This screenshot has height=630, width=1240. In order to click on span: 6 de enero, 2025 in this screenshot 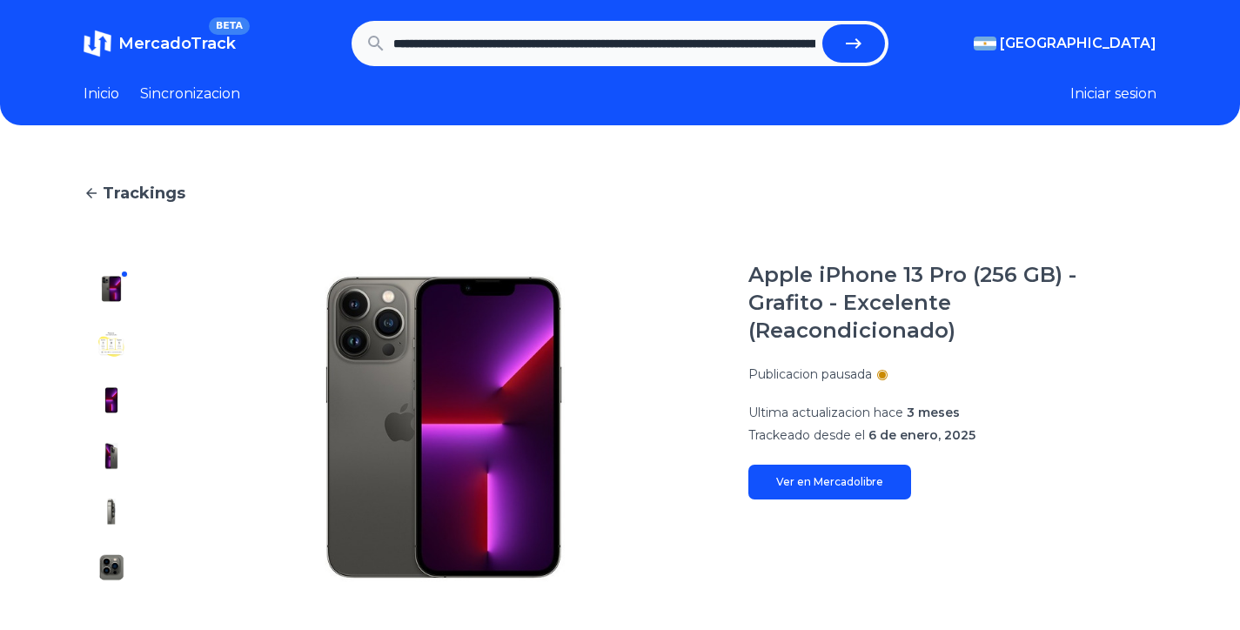, I will do `click(922, 435)`.